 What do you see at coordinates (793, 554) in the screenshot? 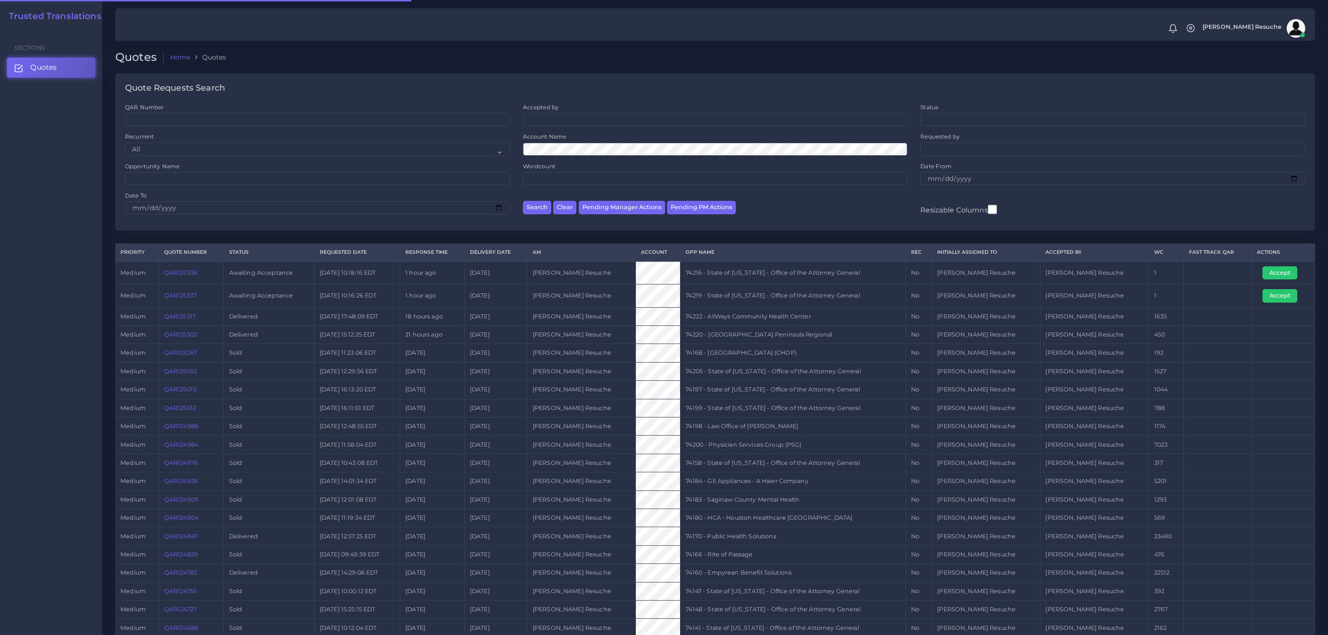
I see `td: 74166 - Rite of Passage` at bounding box center [793, 554].